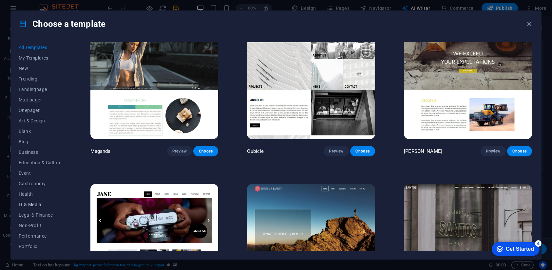  I want to click on button: Landingpage, so click(40, 89).